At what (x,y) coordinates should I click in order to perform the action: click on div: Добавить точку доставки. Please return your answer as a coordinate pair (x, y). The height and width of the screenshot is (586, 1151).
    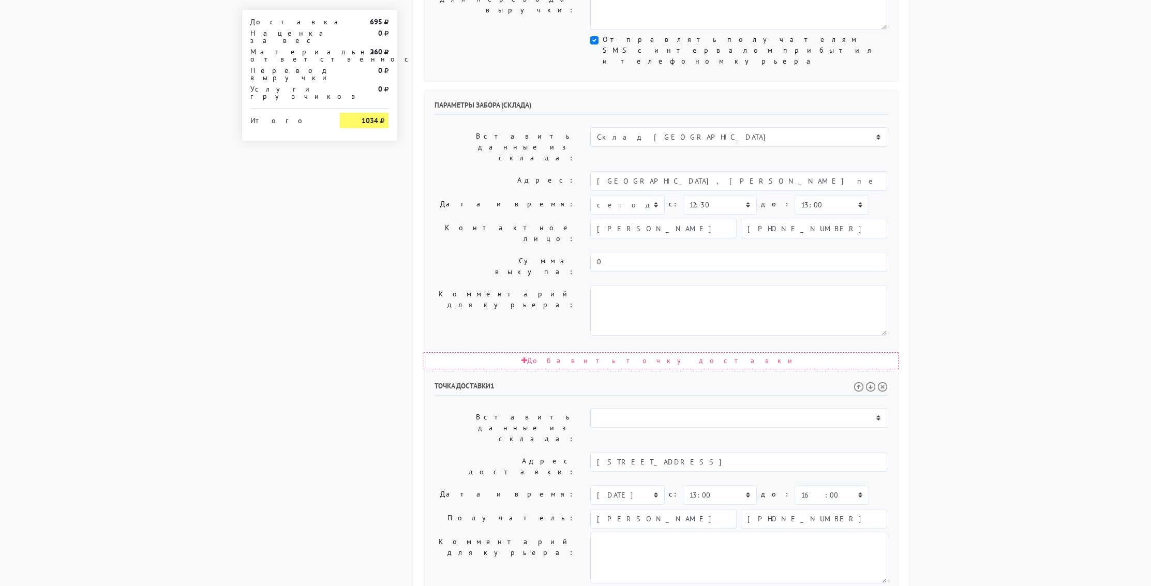
    Looking at the image, I should click on (661, 361).